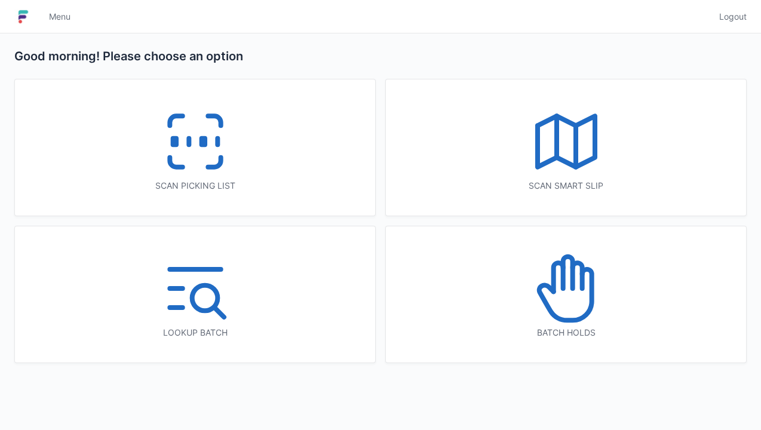 This screenshot has height=430, width=761. What do you see at coordinates (195, 186) in the screenshot?
I see `div: Scan picking list` at bounding box center [195, 186].